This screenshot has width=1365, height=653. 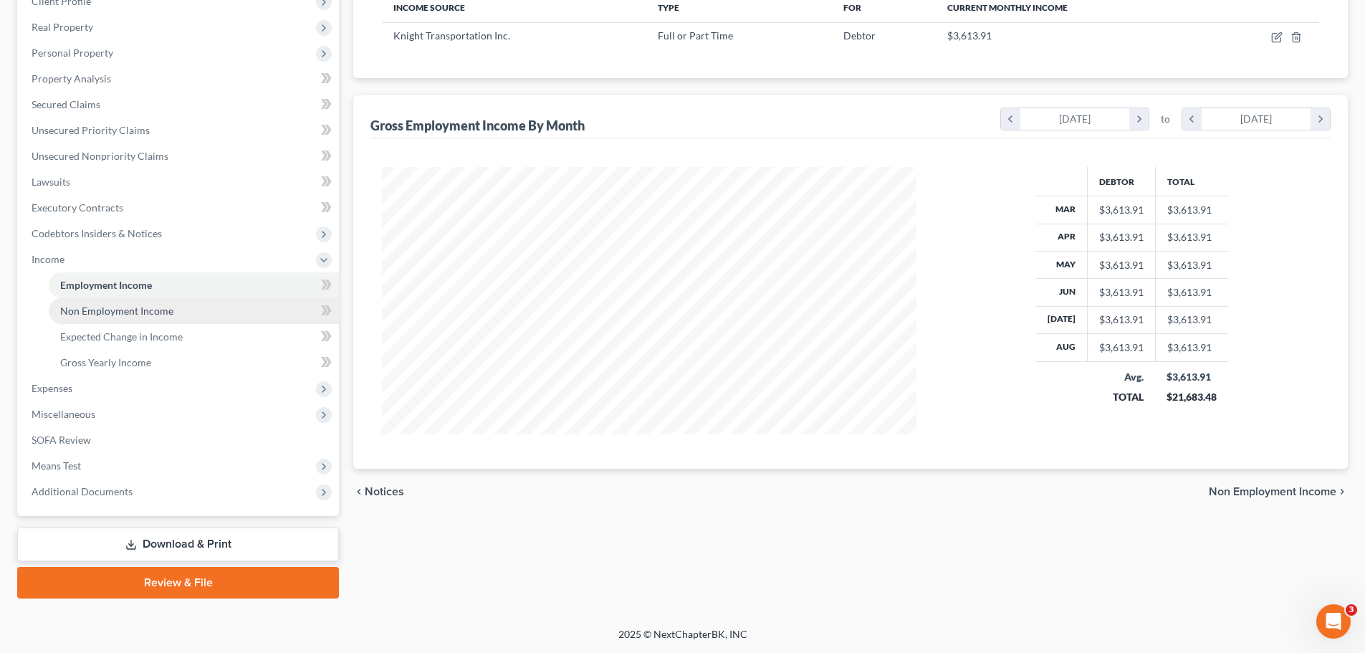 I want to click on span: Expenses, so click(x=52, y=388).